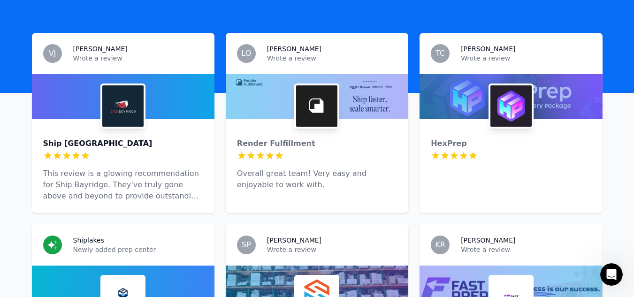 The height and width of the screenshot is (297, 634). Describe the element at coordinates (94, 197) in the screenshot. I see `textarea: Message…` at that location.